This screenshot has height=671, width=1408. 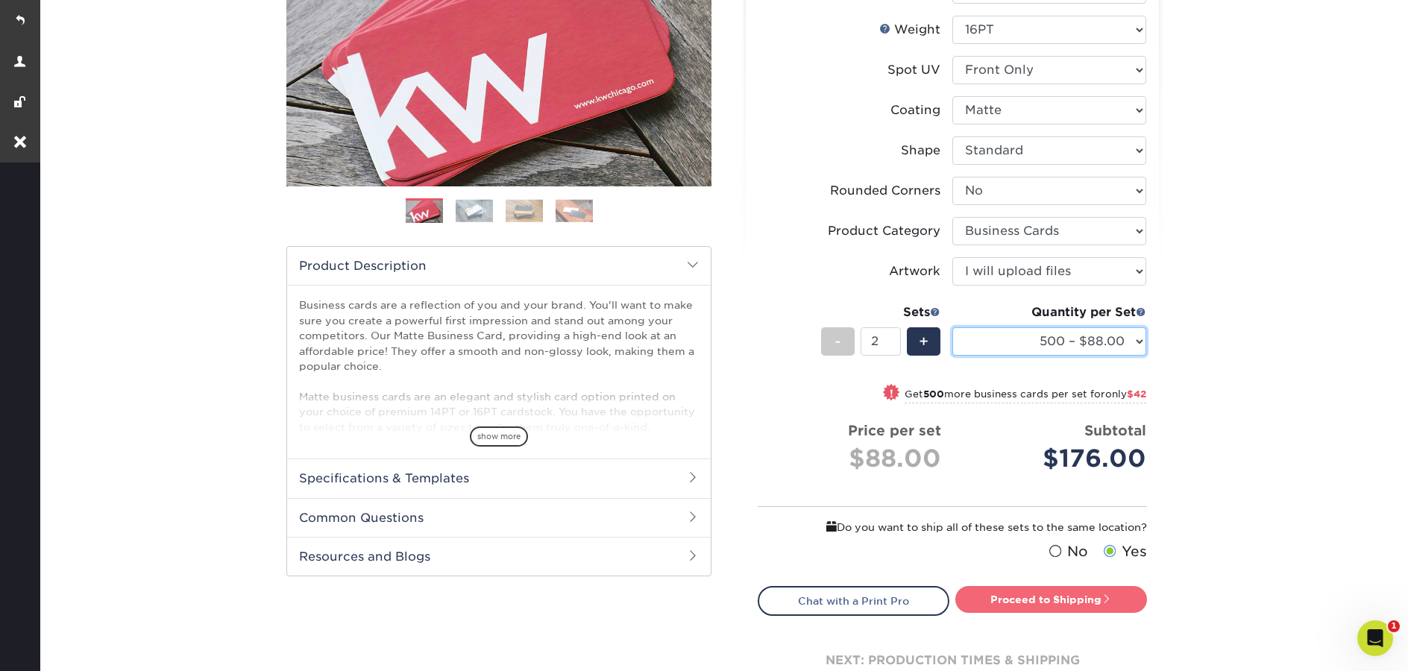 I want to click on div: Spot UV, so click(x=914, y=70).